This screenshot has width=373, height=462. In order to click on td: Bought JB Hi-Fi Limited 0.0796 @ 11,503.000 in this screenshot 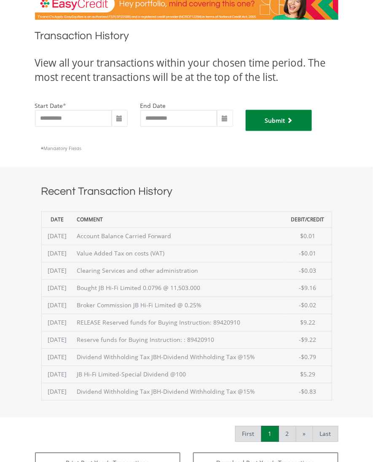, I will do `click(178, 288)`.